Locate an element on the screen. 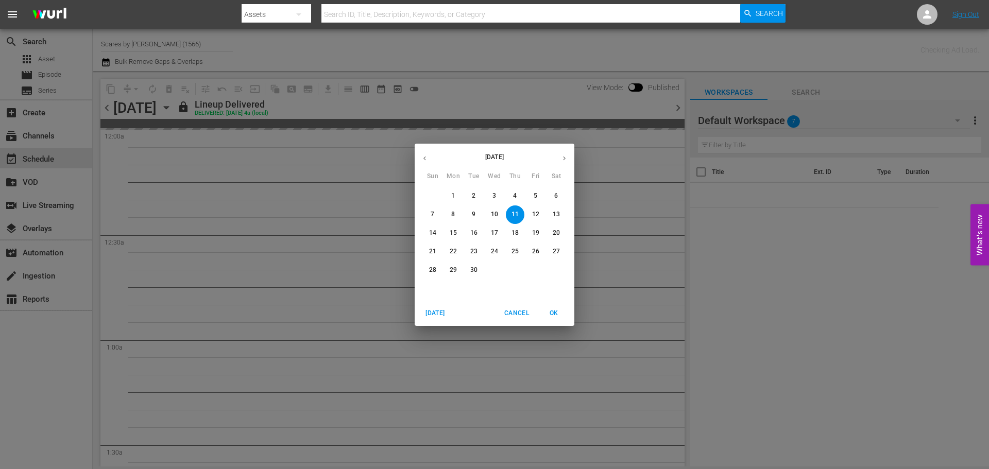 The width and height of the screenshot is (989, 469). button: 13 is located at coordinates (557, 215).